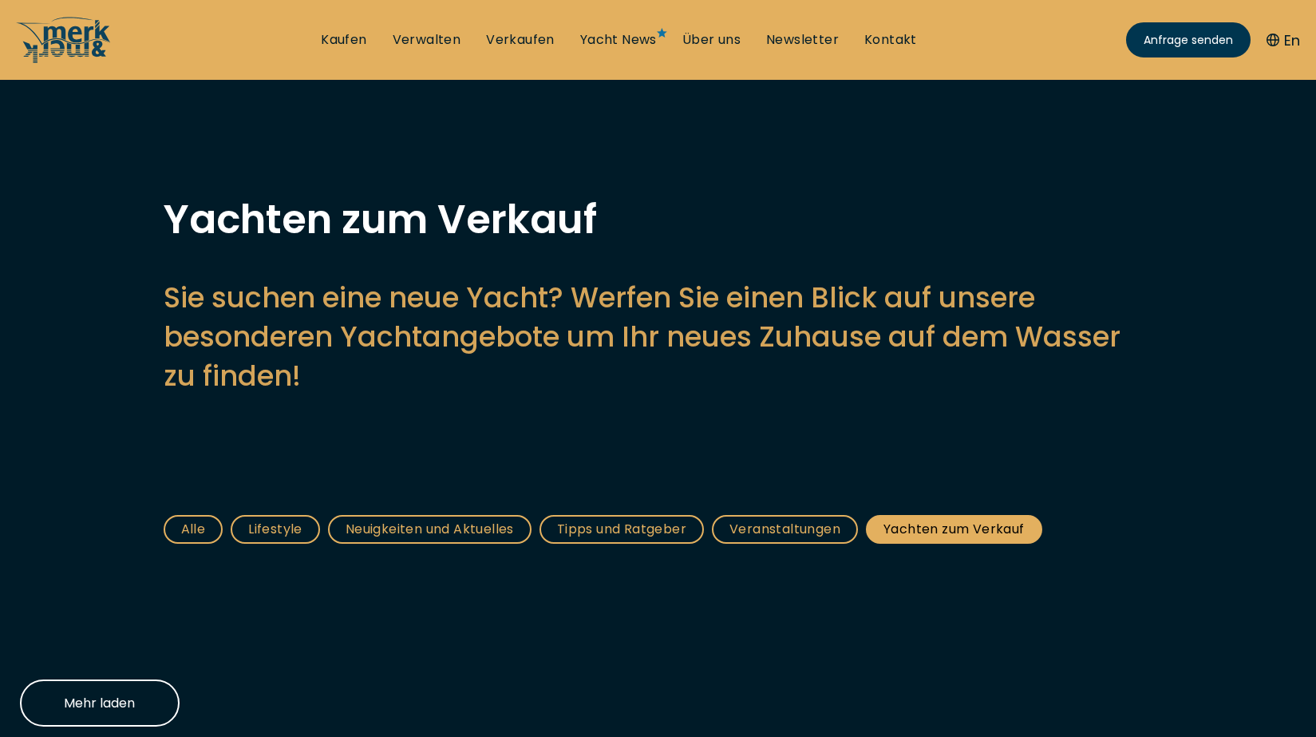  Describe the element at coordinates (785, 529) in the screenshot. I see `a: Veranstaltungen` at that location.